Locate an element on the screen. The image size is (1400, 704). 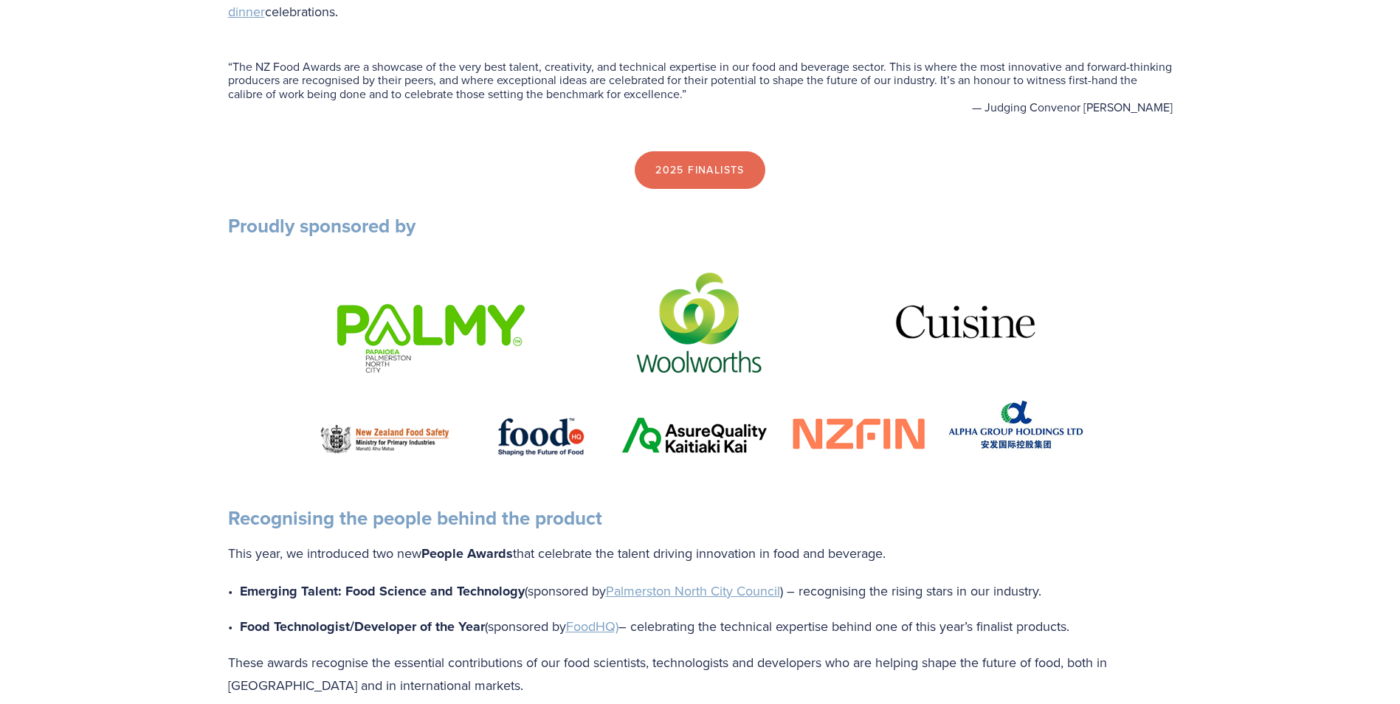
strong: Recognising the people behind the product is located at coordinates (415, 518).